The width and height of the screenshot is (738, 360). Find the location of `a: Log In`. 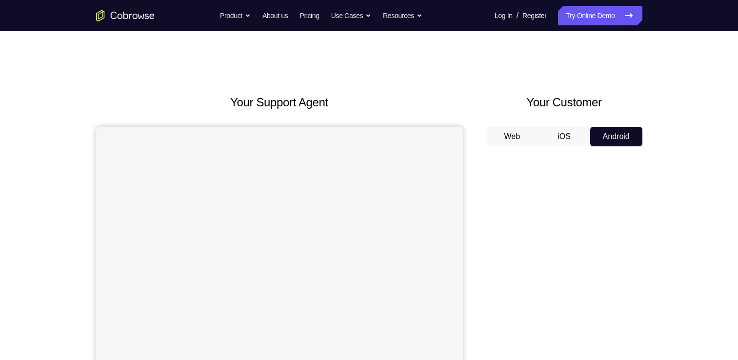

a: Log In is located at coordinates (504, 16).